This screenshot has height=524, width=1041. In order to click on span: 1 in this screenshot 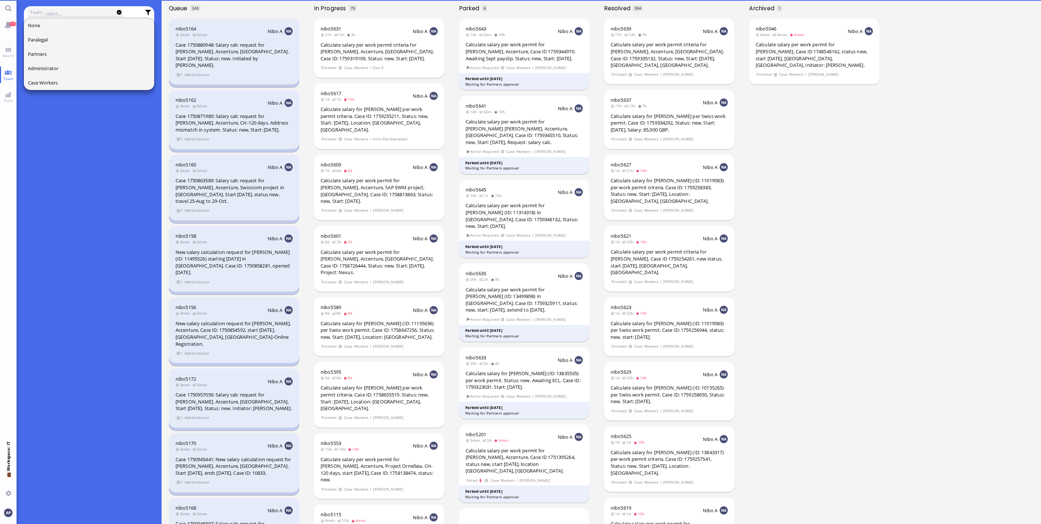, I will do `click(779, 8)`.